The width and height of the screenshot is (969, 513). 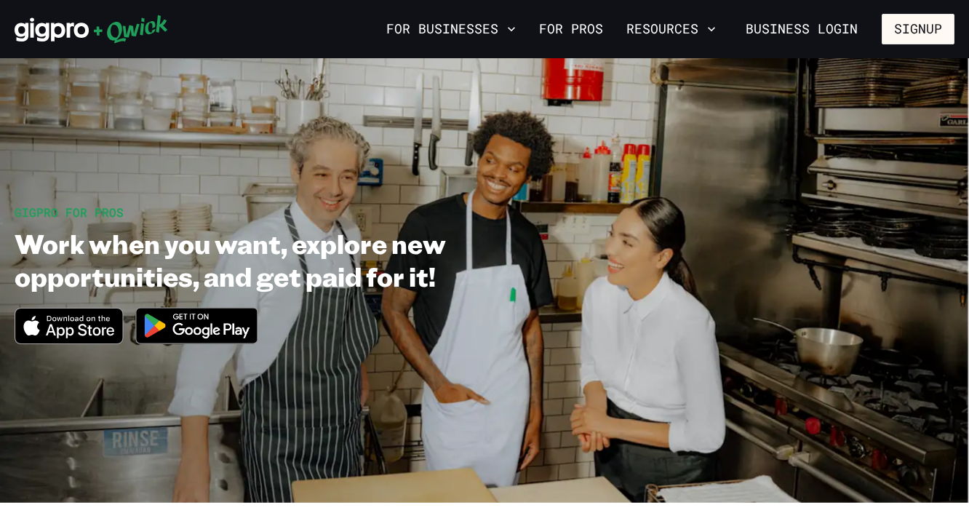 What do you see at coordinates (571, 29) in the screenshot?
I see `a: For Pros` at bounding box center [571, 29].